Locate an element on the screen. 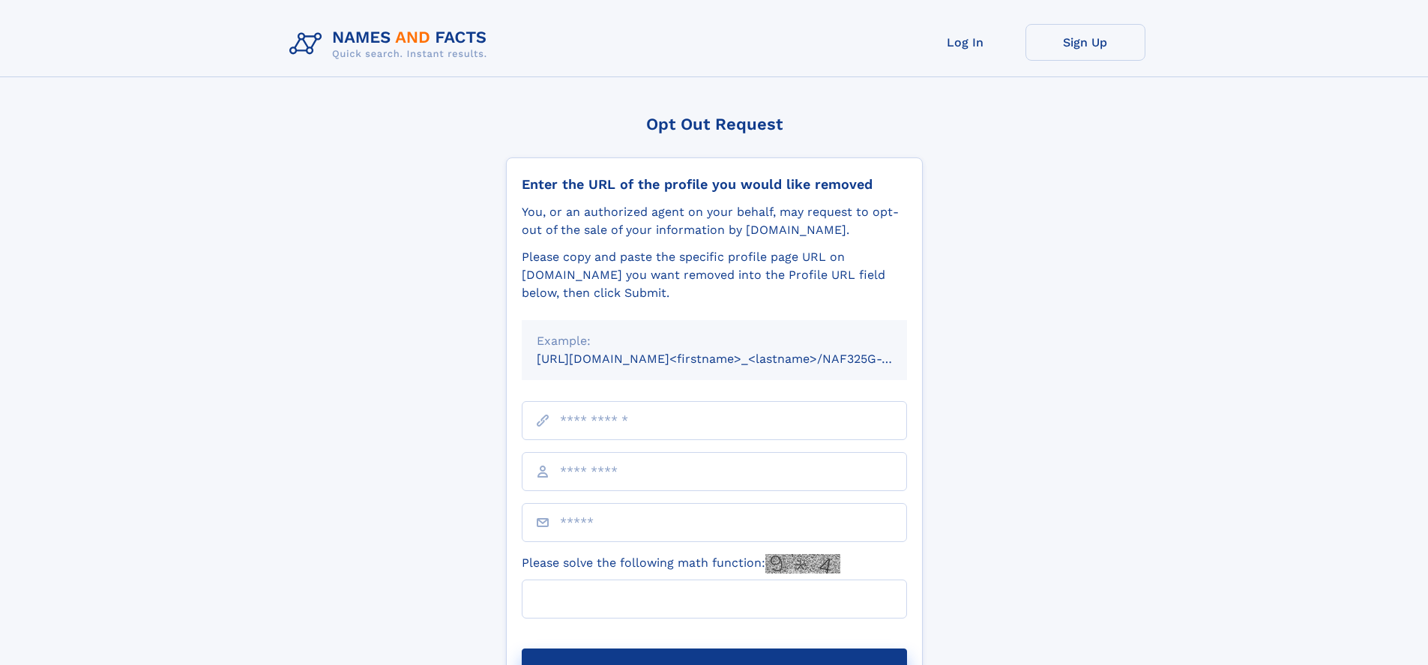 The width and height of the screenshot is (1428, 665). div: Opt Out Request is located at coordinates (715, 124).